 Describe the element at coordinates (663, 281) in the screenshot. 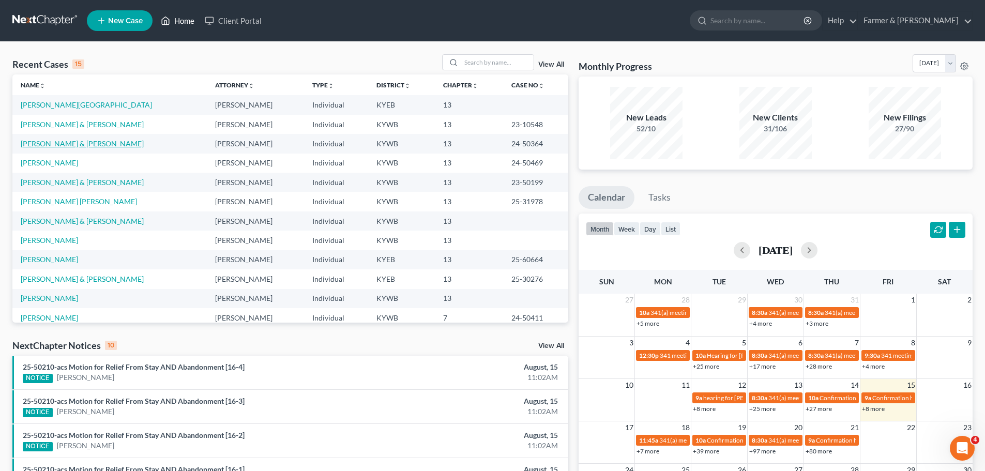

I see `span: Mon` at that location.